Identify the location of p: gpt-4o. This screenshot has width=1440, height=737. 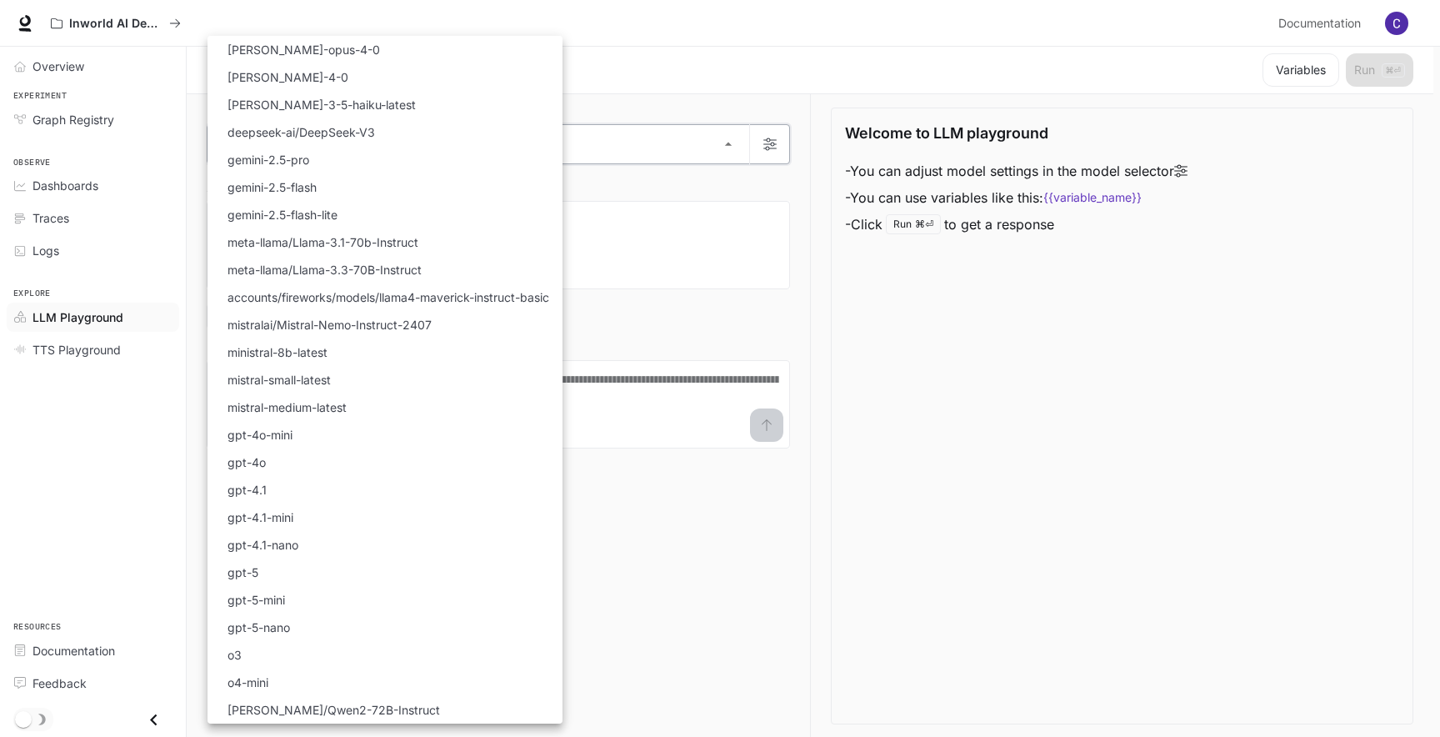
(247, 462).